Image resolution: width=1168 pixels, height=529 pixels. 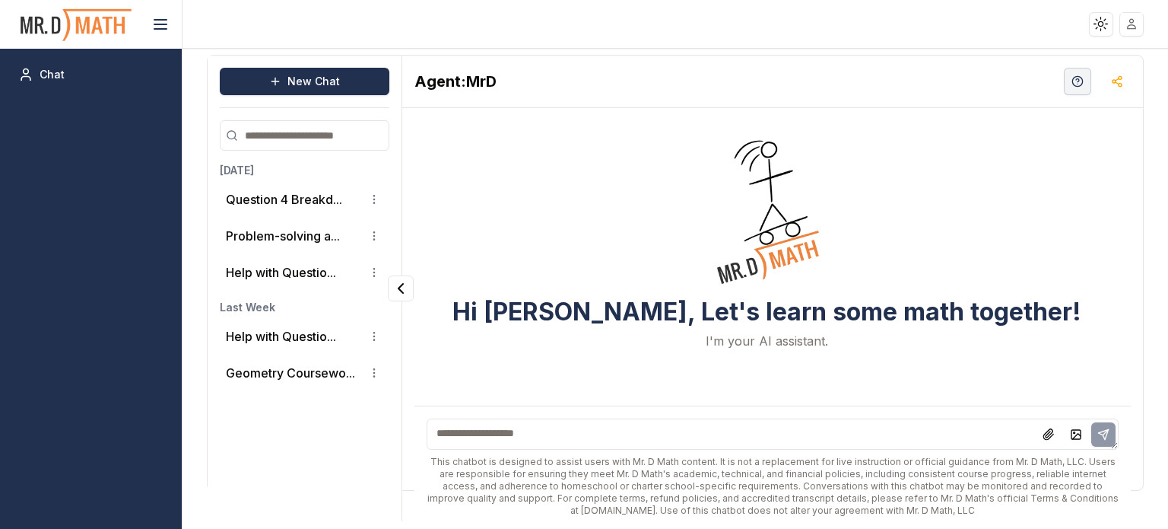 I want to click on h3: Last Week, so click(x=304, y=307).